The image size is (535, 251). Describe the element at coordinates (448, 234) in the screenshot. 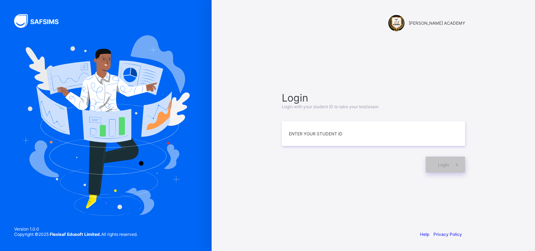

I see `a: Privacy Policy` at that location.